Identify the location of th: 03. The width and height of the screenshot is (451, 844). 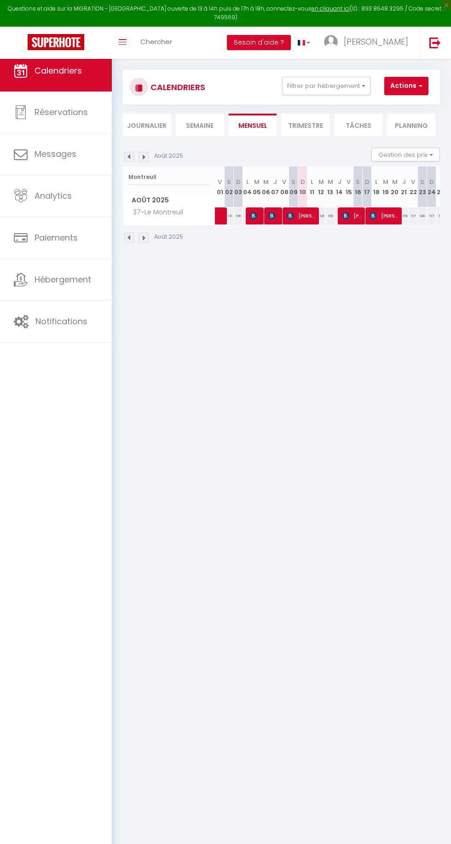
(238, 187).